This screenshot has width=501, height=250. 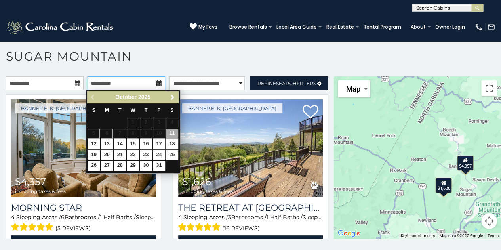 I want to click on a: 16, so click(x=146, y=144).